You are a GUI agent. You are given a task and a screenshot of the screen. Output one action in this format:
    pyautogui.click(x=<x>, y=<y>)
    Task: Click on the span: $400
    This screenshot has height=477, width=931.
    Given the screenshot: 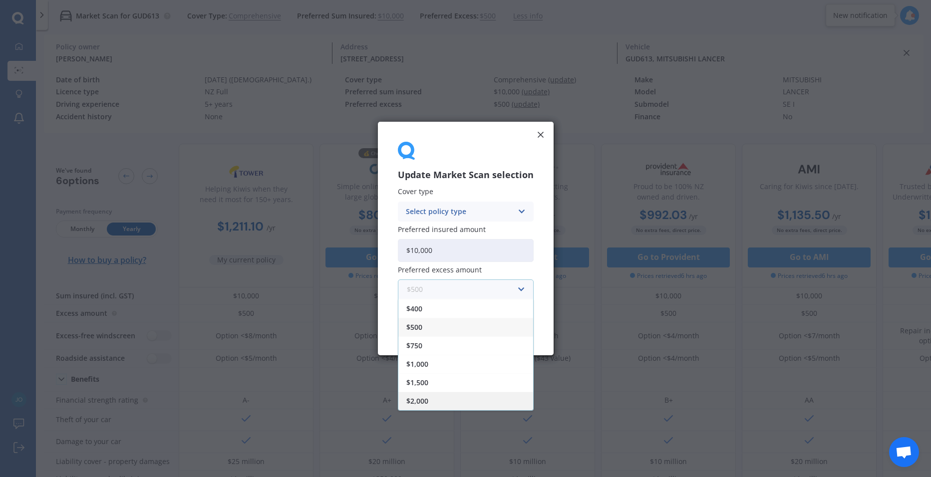 What is the action you would take?
    pyautogui.click(x=414, y=309)
    